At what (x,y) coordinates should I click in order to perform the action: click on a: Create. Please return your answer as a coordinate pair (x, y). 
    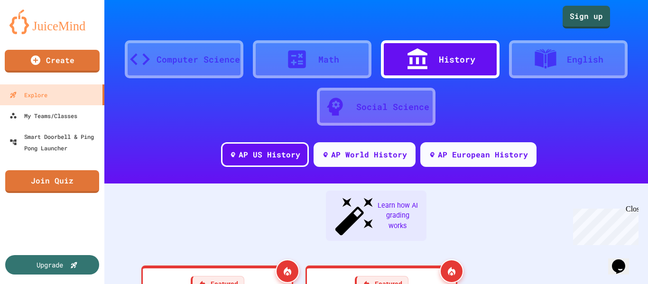
    Looking at the image, I should click on (52, 61).